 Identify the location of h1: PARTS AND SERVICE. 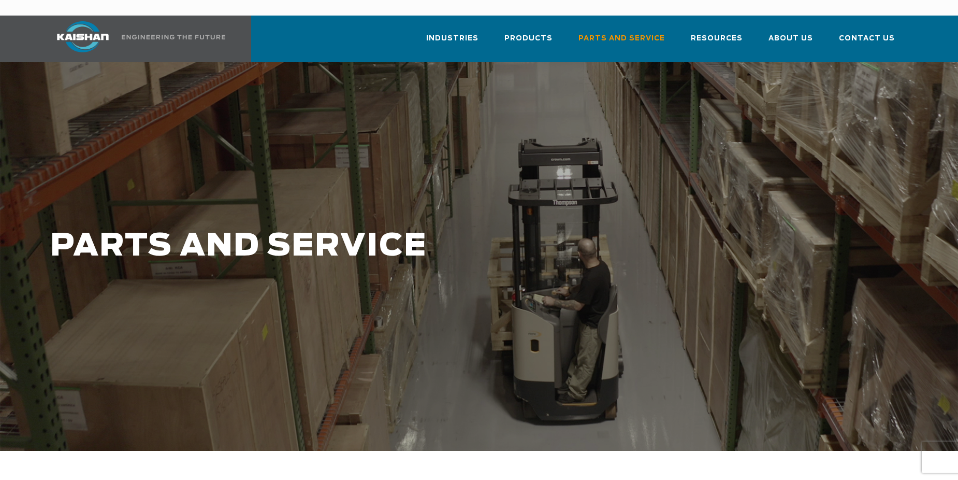
(407, 246).